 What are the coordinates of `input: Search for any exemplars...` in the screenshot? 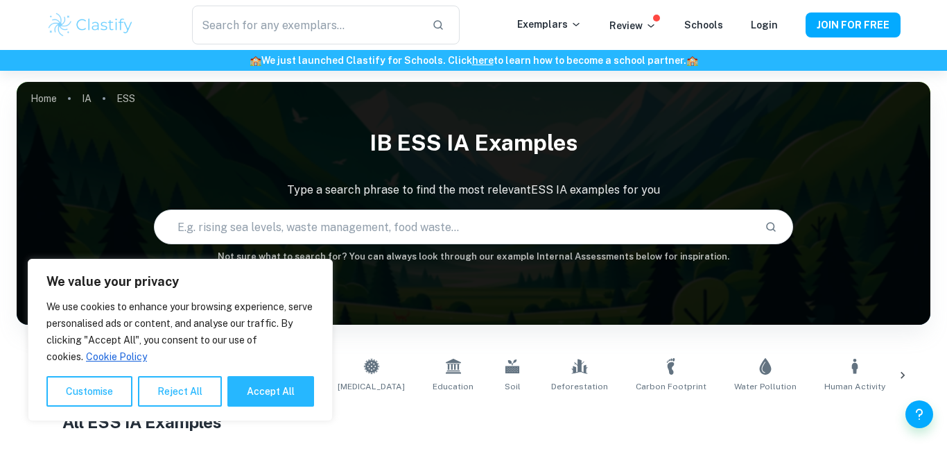 It's located at (307, 25).